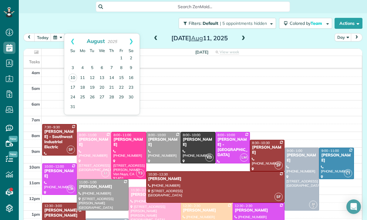  Describe the element at coordinates (35, 183) in the screenshot. I see `span: 11am` at that location.